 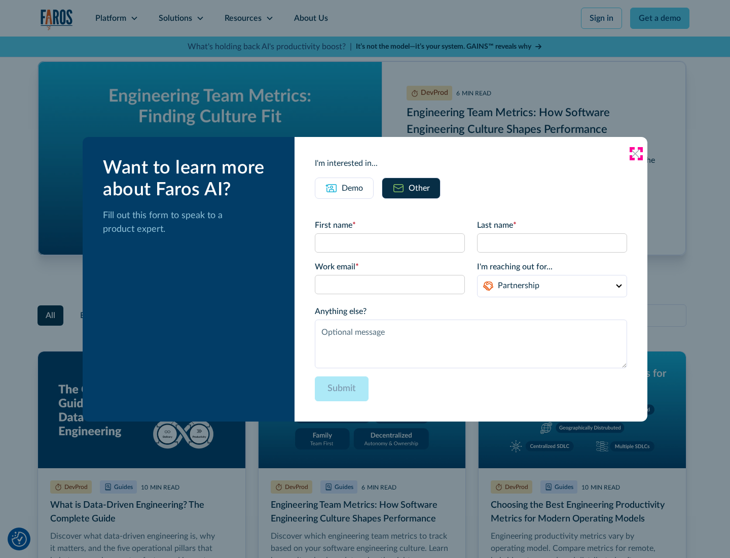 What do you see at coordinates (419, 188) in the screenshot?
I see `div: Other` at bounding box center [419, 188].